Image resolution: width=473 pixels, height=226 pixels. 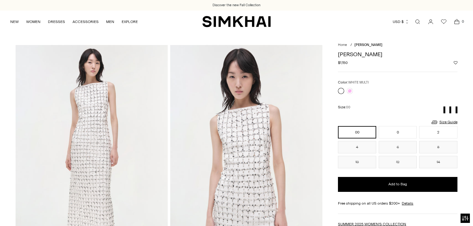 I want to click on button: 12, so click(x=397, y=162).